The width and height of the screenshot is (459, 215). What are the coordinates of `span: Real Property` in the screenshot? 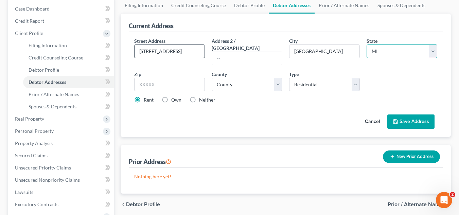 It's located at (30, 119).